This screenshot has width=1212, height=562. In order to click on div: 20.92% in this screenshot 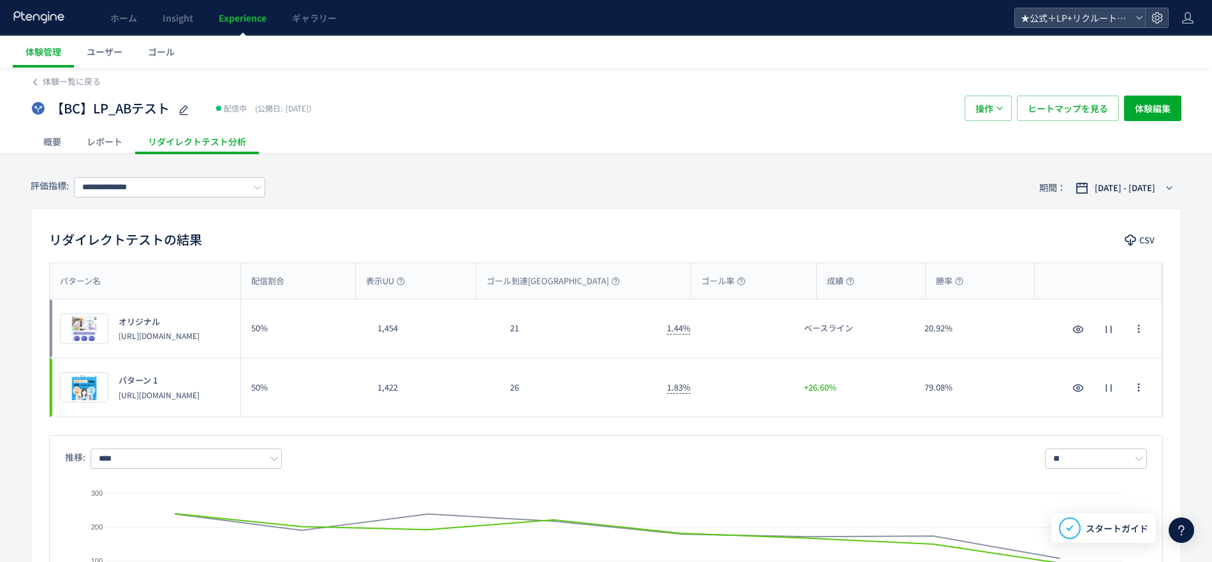, I will do `click(974, 328)`.